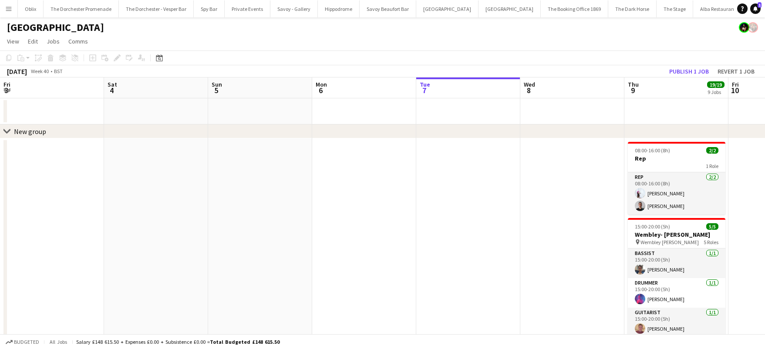 This screenshot has height=349, width=765. I want to click on span: 8, so click(528, 90).